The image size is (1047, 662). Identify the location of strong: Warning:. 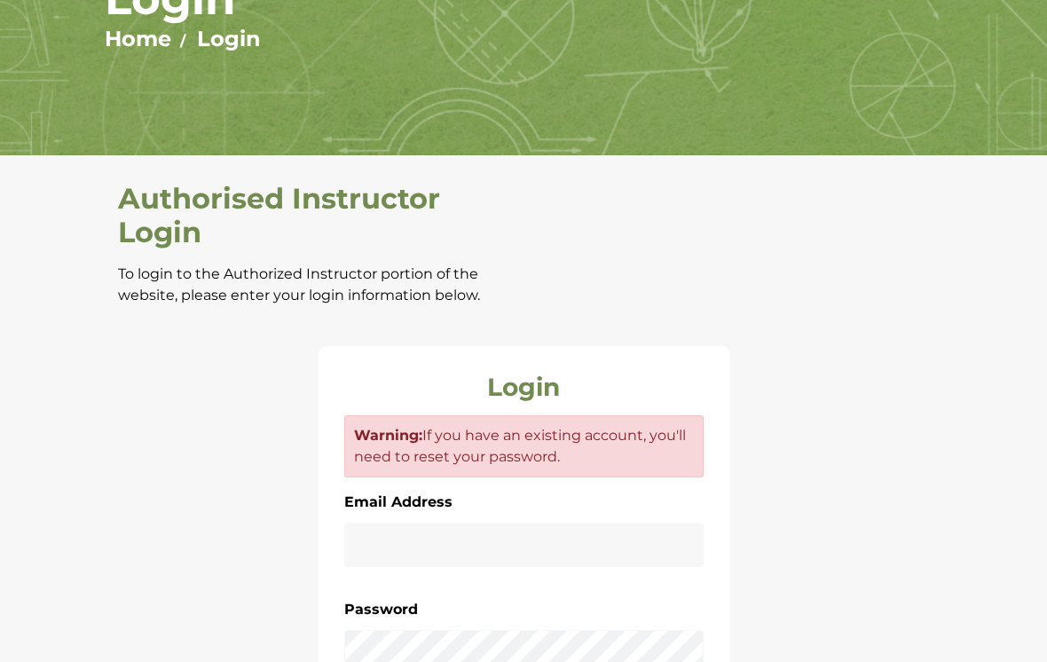
(388, 436).